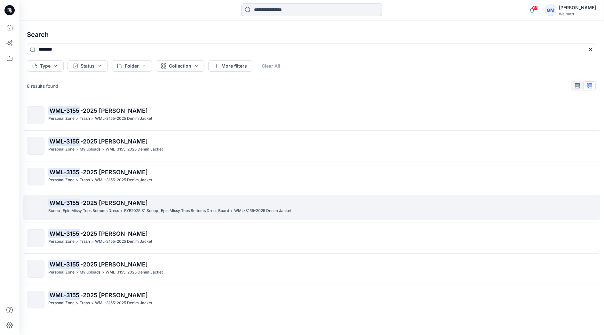 This screenshot has width=604, height=335. What do you see at coordinates (88, 66) in the screenshot?
I see `button: Status` at bounding box center [88, 66].